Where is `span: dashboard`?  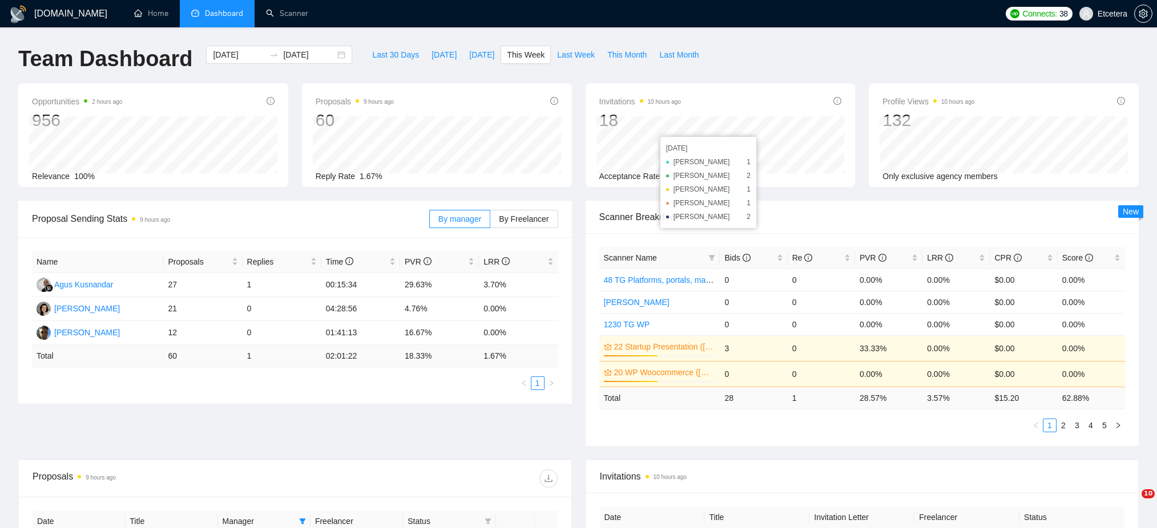 span: dashboard is located at coordinates (195, 13).